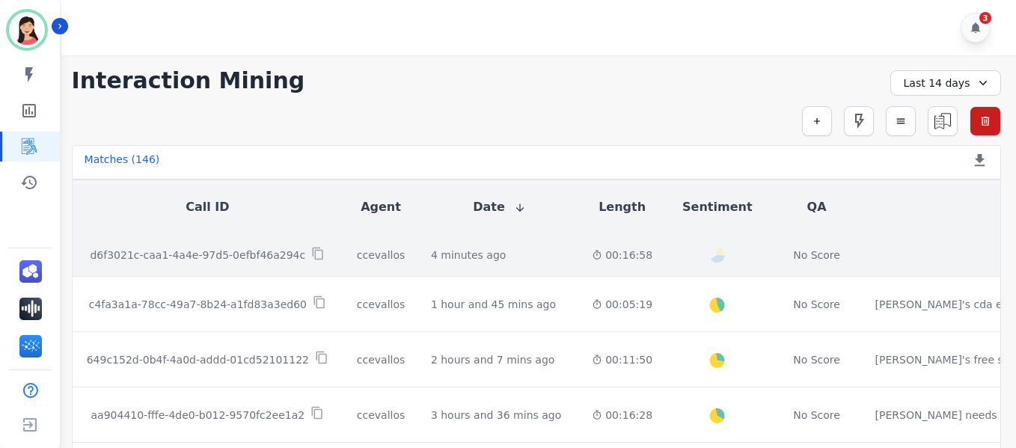  What do you see at coordinates (717, 207) in the screenshot?
I see `button: Sentiment` at bounding box center [717, 207].